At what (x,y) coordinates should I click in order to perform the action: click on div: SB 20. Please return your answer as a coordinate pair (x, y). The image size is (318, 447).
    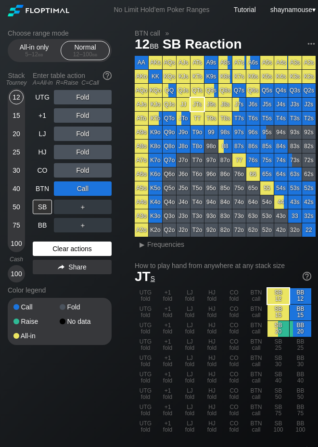
    Looking at the image, I should click on (278, 329).